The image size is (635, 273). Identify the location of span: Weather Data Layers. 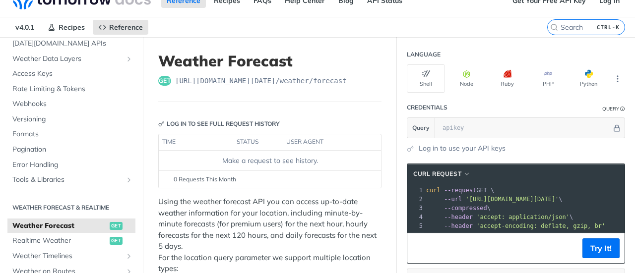
(67, 59).